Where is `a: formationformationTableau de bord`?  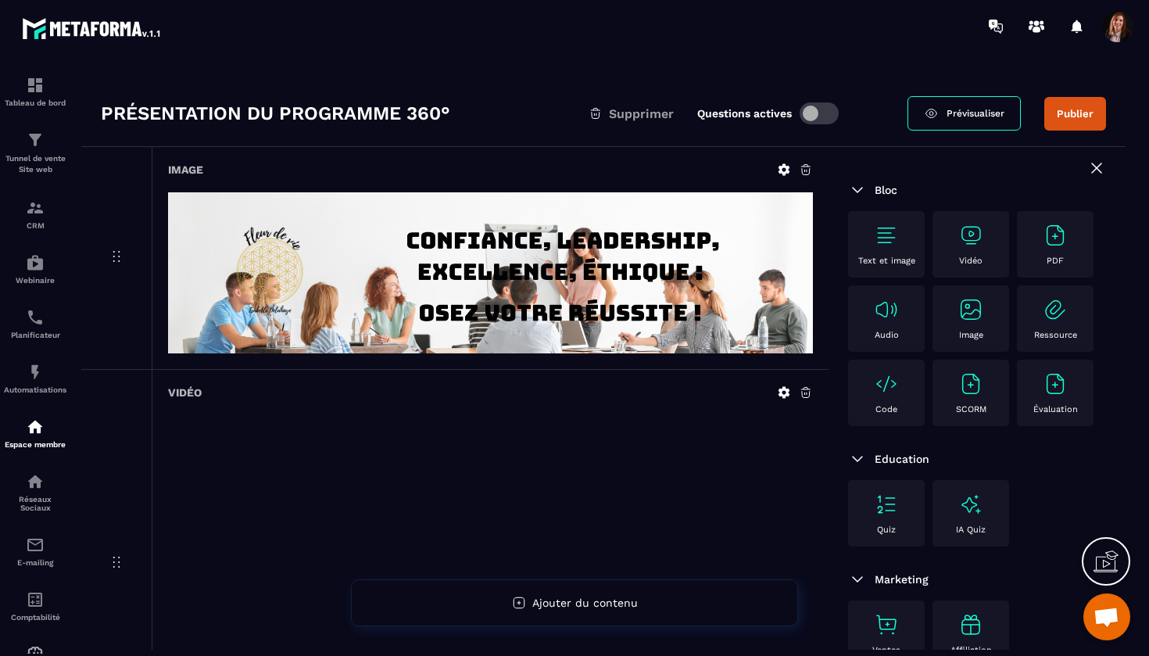
a: formationformationTableau de bord is located at coordinates (35, 91).